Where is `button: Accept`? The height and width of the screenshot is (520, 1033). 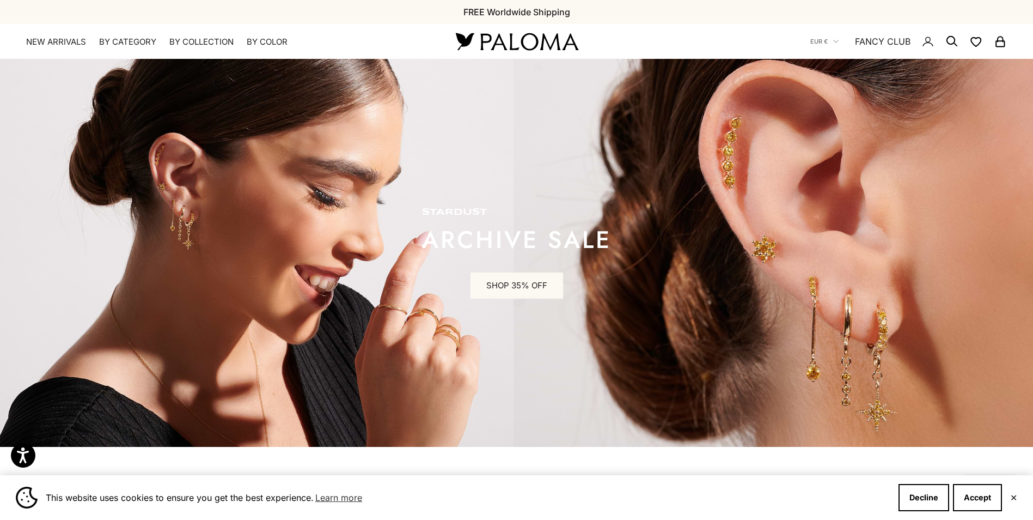 button: Accept is located at coordinates (978, 497).